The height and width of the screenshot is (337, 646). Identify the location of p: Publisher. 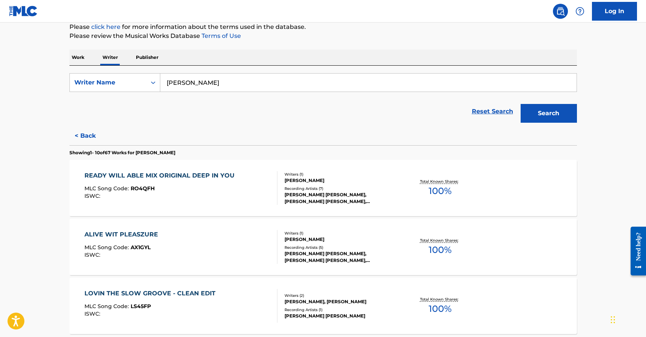
(147, 57).